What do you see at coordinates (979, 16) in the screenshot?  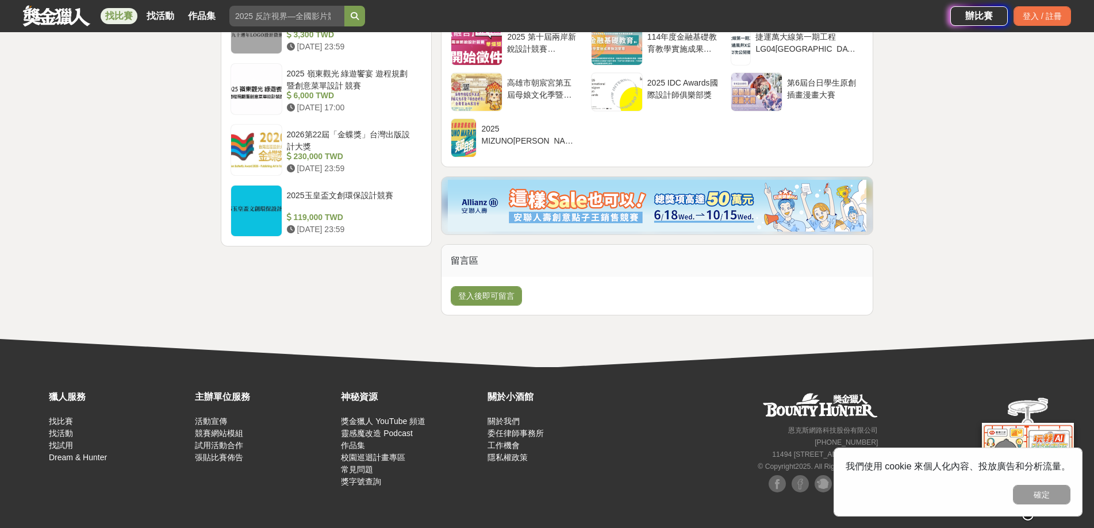 I see `div: 辦比賽` at bounding box center [979, 16].